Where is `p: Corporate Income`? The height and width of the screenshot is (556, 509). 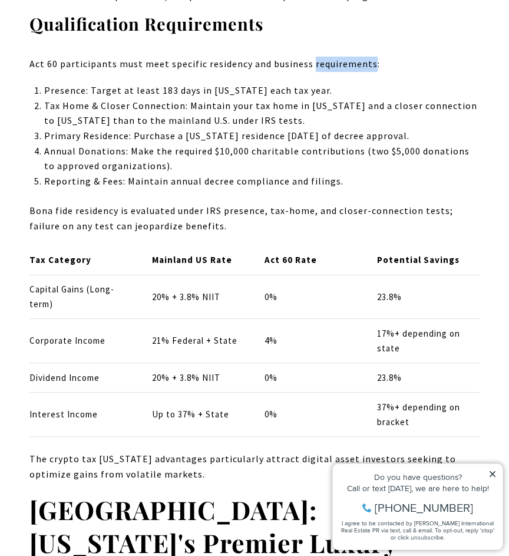 p: Corporate Income is located at coordinates (81, 341).